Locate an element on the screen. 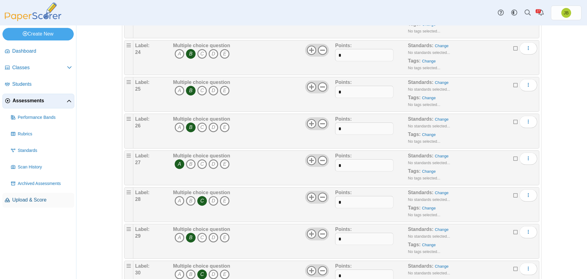  b: 30 is located at coordinates (138, 272).